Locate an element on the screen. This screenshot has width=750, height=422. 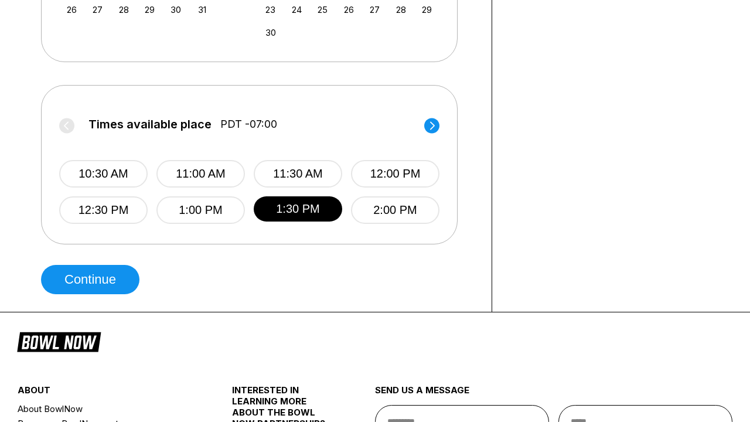
div: Choose Wednesday, October 29th, 2025 is located at coordinates (149, 9).